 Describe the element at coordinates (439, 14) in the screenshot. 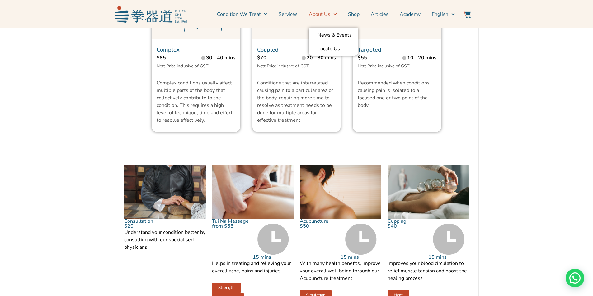

I see `span: English` at that location.